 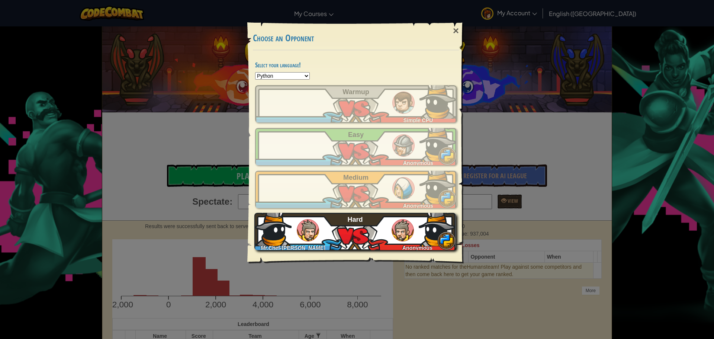 What do you see at coordinates (355, 219) in the screenshot?
I see `span: Hard` at bounding box center [355, 219].